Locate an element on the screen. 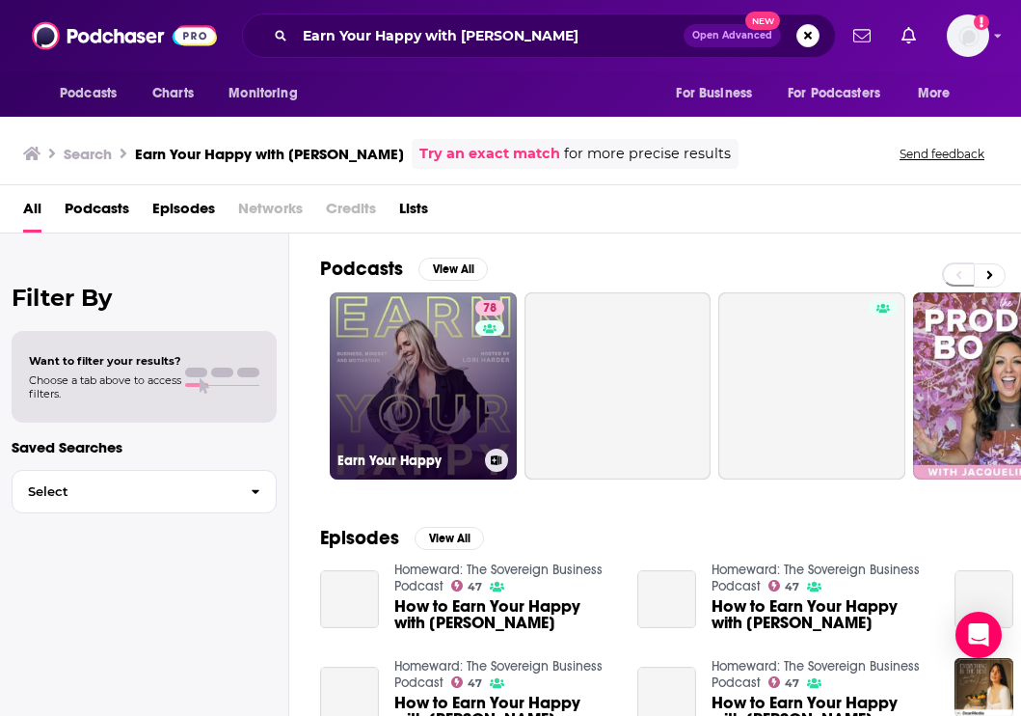 The height and width of the screenshot is (716, 1021). span: Want to filter your results? is located at coordinates (105, 361).